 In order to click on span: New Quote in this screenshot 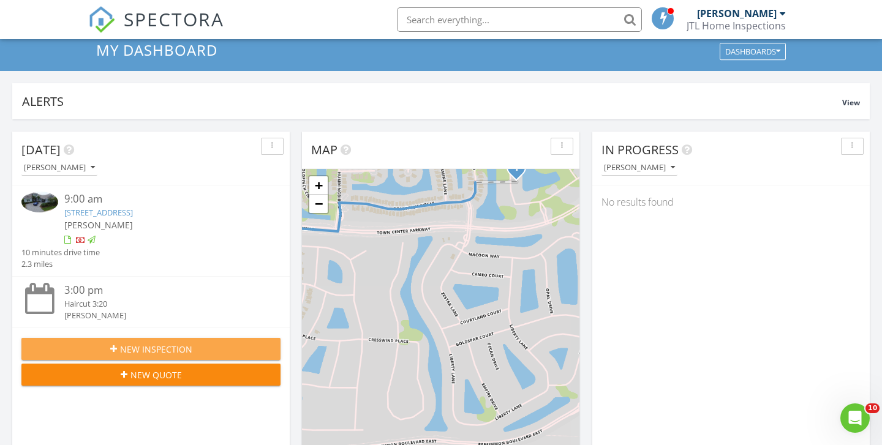, I will do `click(156, 375)`.